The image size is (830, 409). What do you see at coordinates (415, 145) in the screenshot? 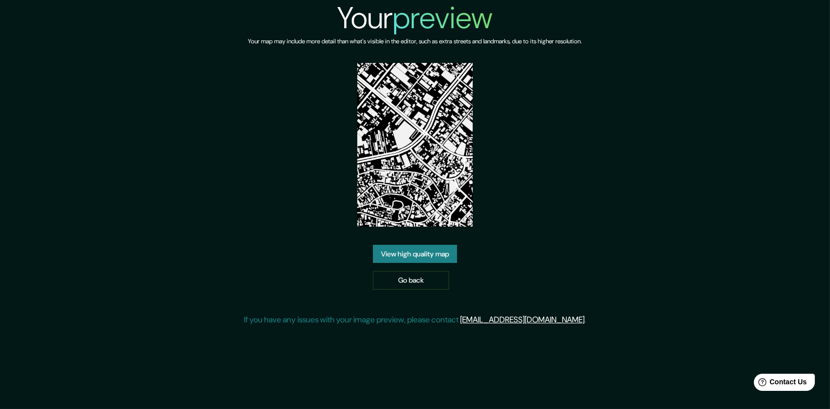
I see `img: created-map-preview` at bounding box center [415, 145].